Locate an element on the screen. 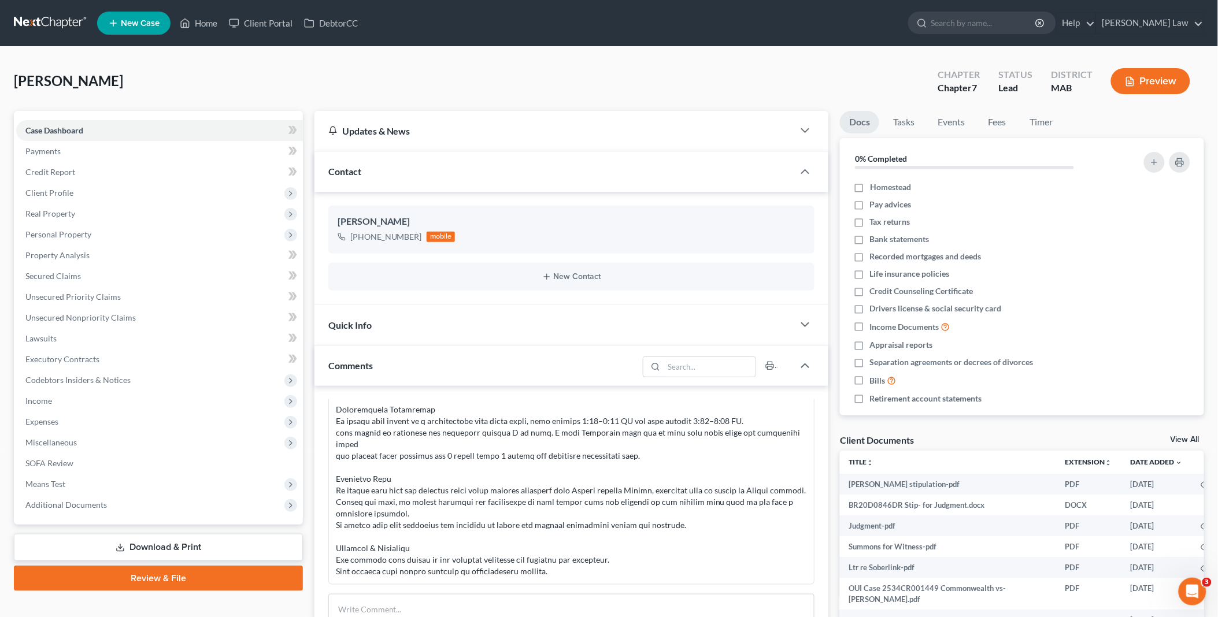 This screenshot has width=1218, height=617. span: Secured Claims is located at coordinates (53, 276).